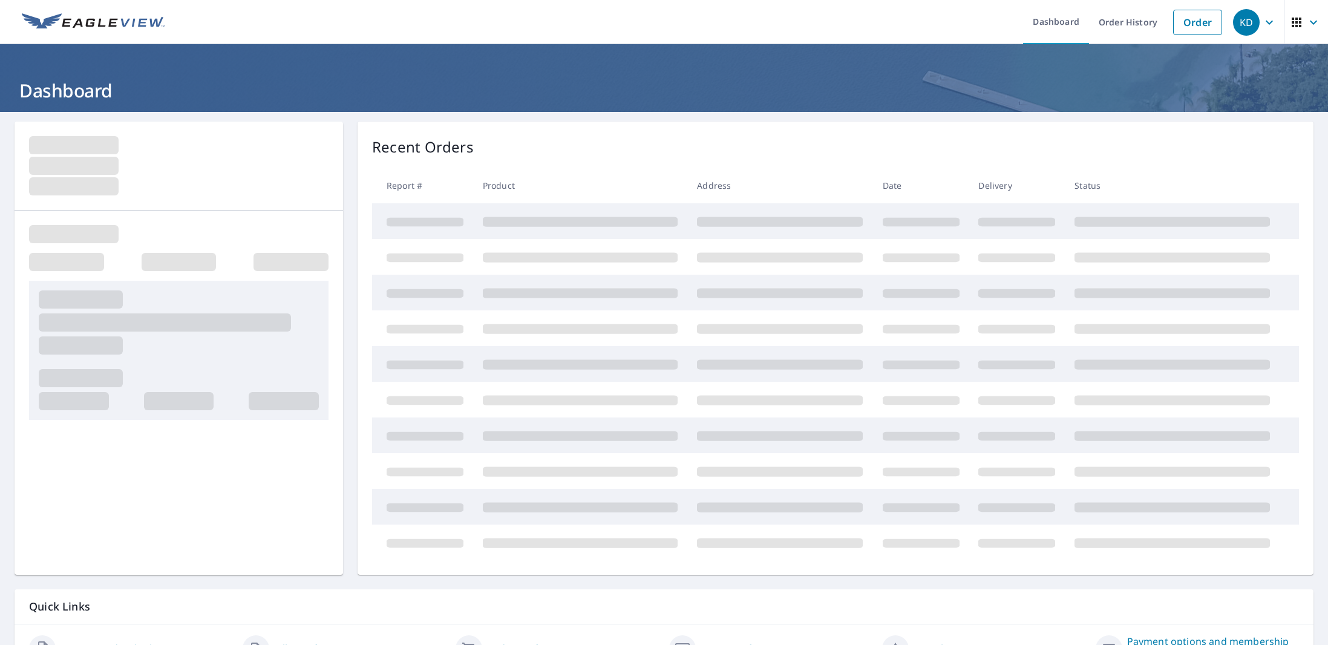 This screenshot has height=645, width=1328. I want to click on a: Order, so click(1198, 22).